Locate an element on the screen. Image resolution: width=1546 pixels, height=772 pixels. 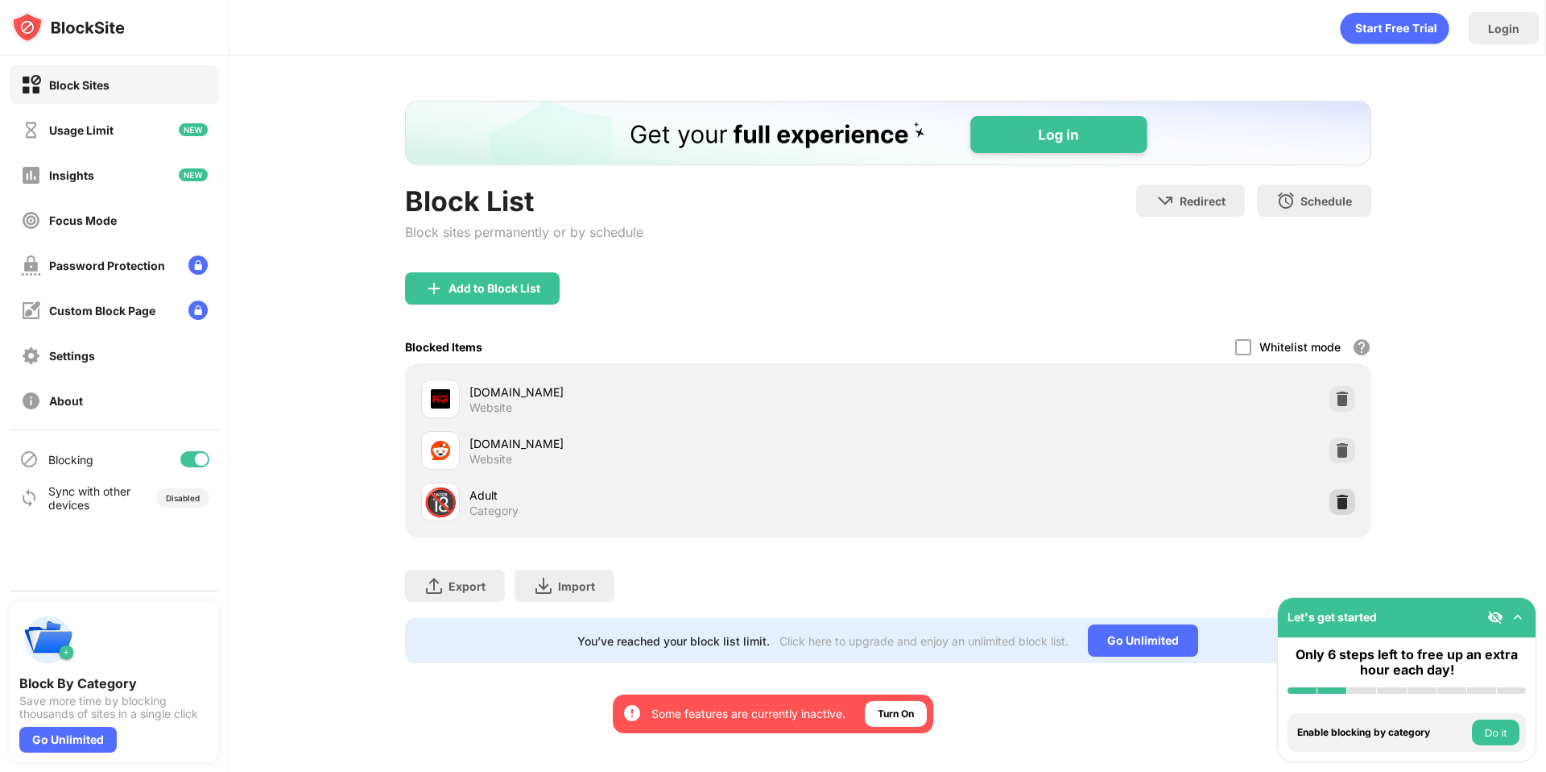
div: Block By Category is located at coordinates (114, 683).